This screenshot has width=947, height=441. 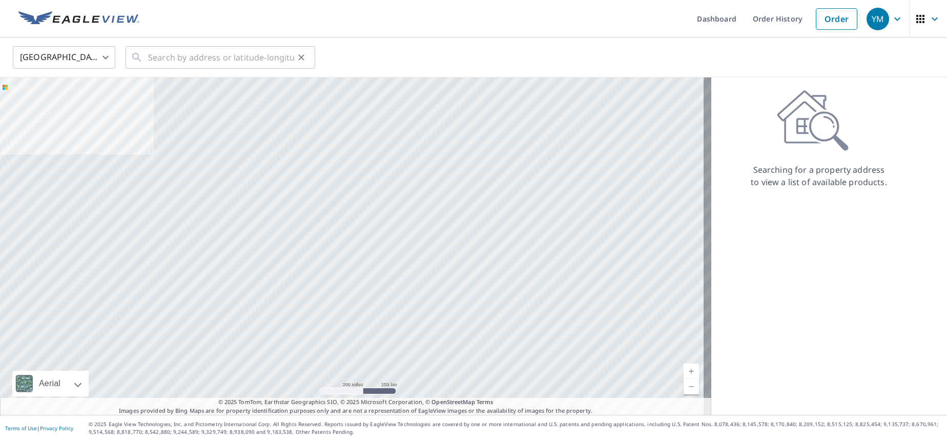 I want to click on a: Terms of Use, so click(x=21, y=428).